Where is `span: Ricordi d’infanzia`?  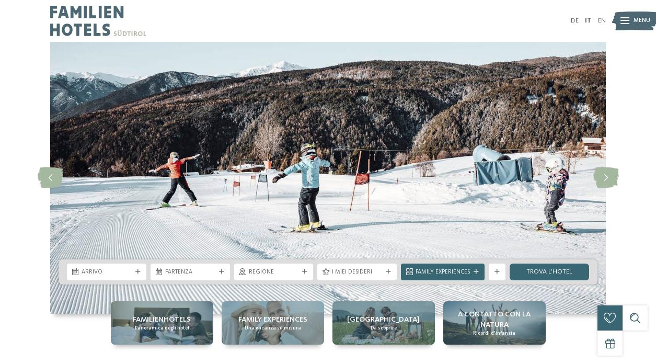 span: Ricordi d’infanzia is located at coordinates (494, 333).